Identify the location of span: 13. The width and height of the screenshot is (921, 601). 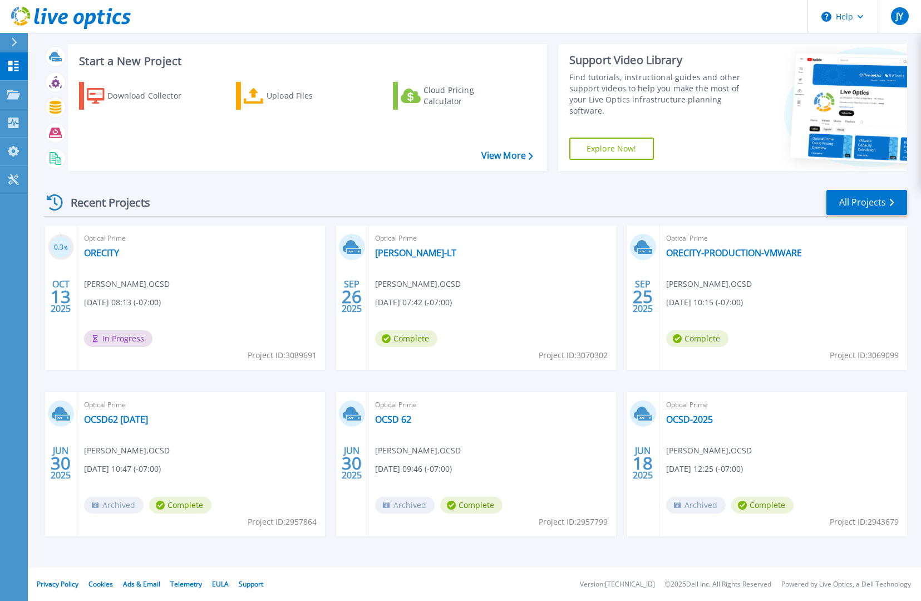
(61, 296).